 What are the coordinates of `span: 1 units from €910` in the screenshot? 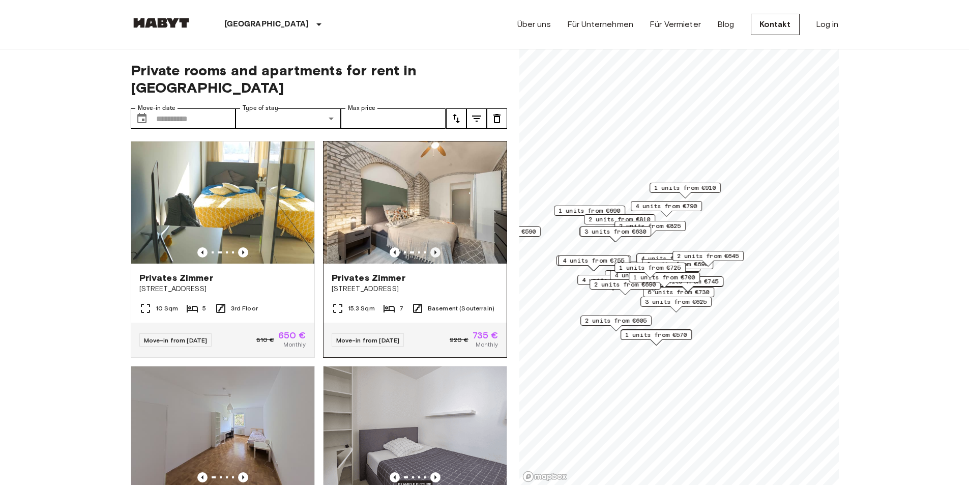 It's located at (685, 188).